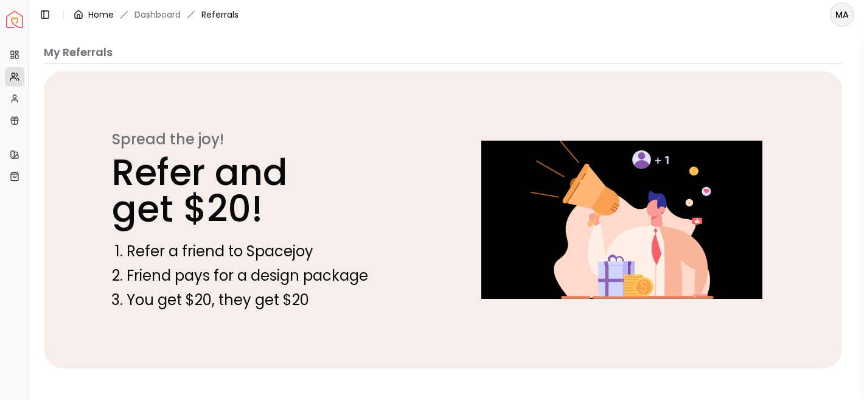 Image resolution: width=864 pixels, height=400 pixels. What do you see at coordinates (622, 220) in the screenshot?
I see `img: Referral callout` at bounding box center [622, 220].